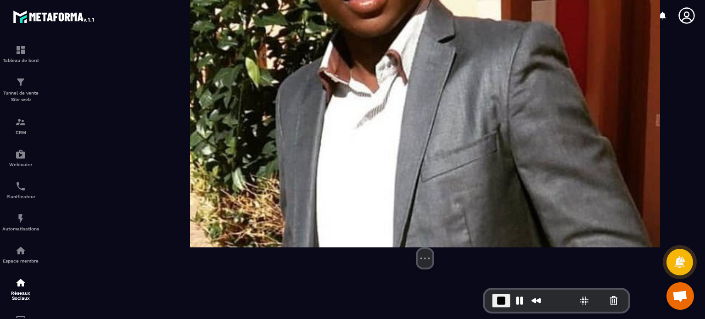  Describe the element at coordinates (21, 132) in the screenshot. I see `p: CRM` at that location.